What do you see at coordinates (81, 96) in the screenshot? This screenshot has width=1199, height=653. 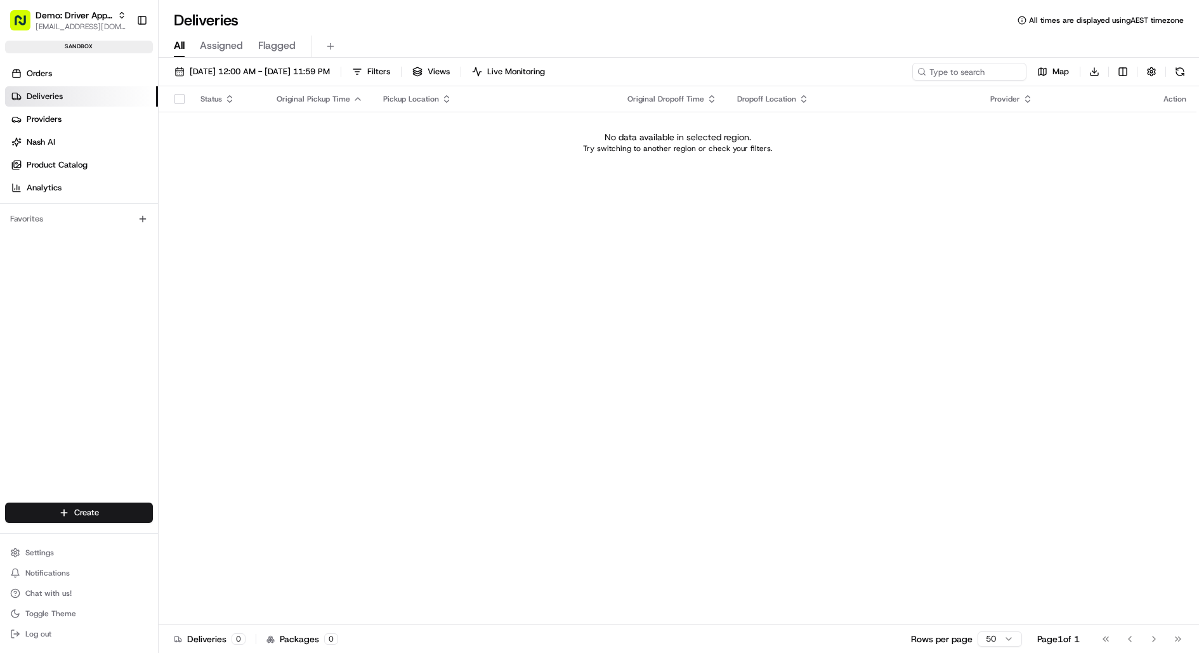 I see `a: Deliveries` at bounding box center [81, 96].